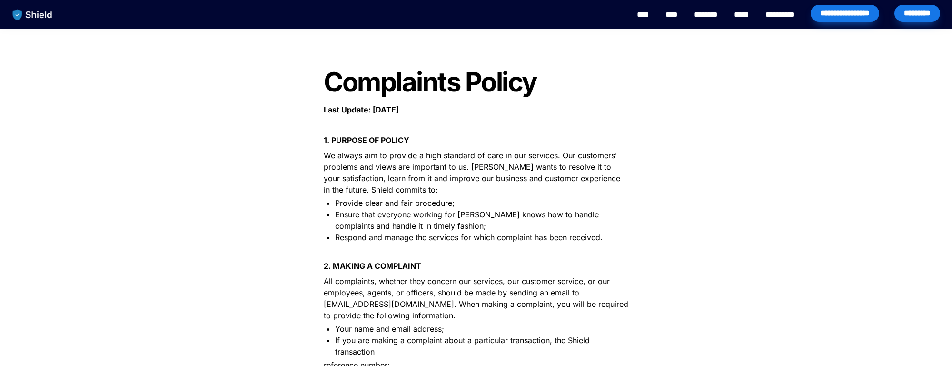 The image size is (952, 366). What do you see at coordinates (395, 203) in the screenshot?
I see `span: Provide clear and fair procedure;` at bounding box center [395, 203].